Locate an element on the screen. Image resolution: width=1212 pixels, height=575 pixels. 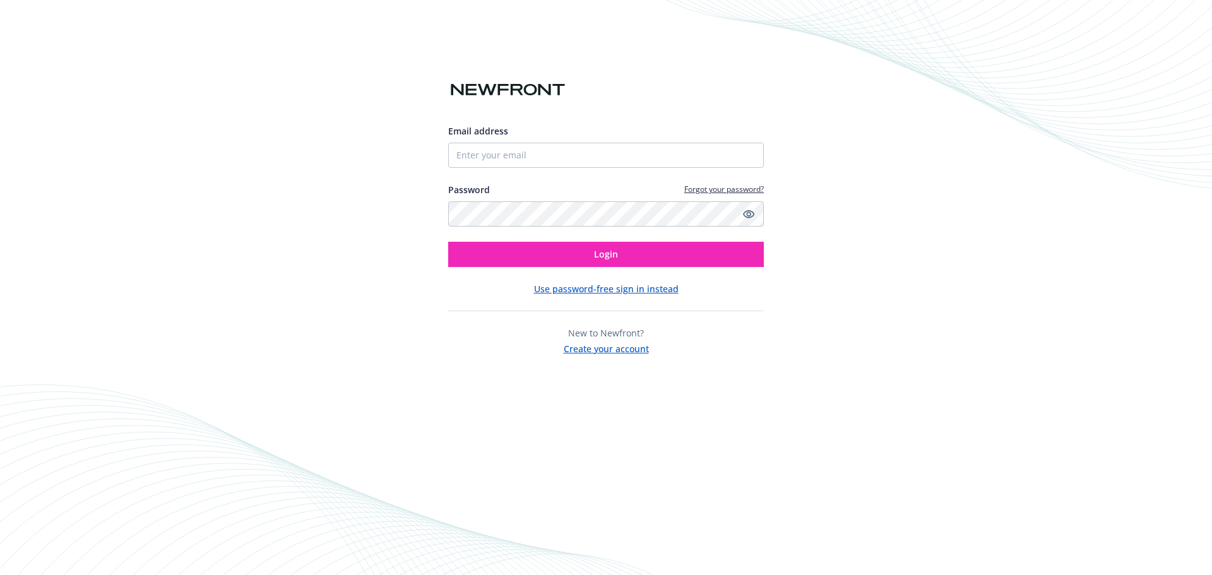
button: Login is located at coordinates (606, 254).